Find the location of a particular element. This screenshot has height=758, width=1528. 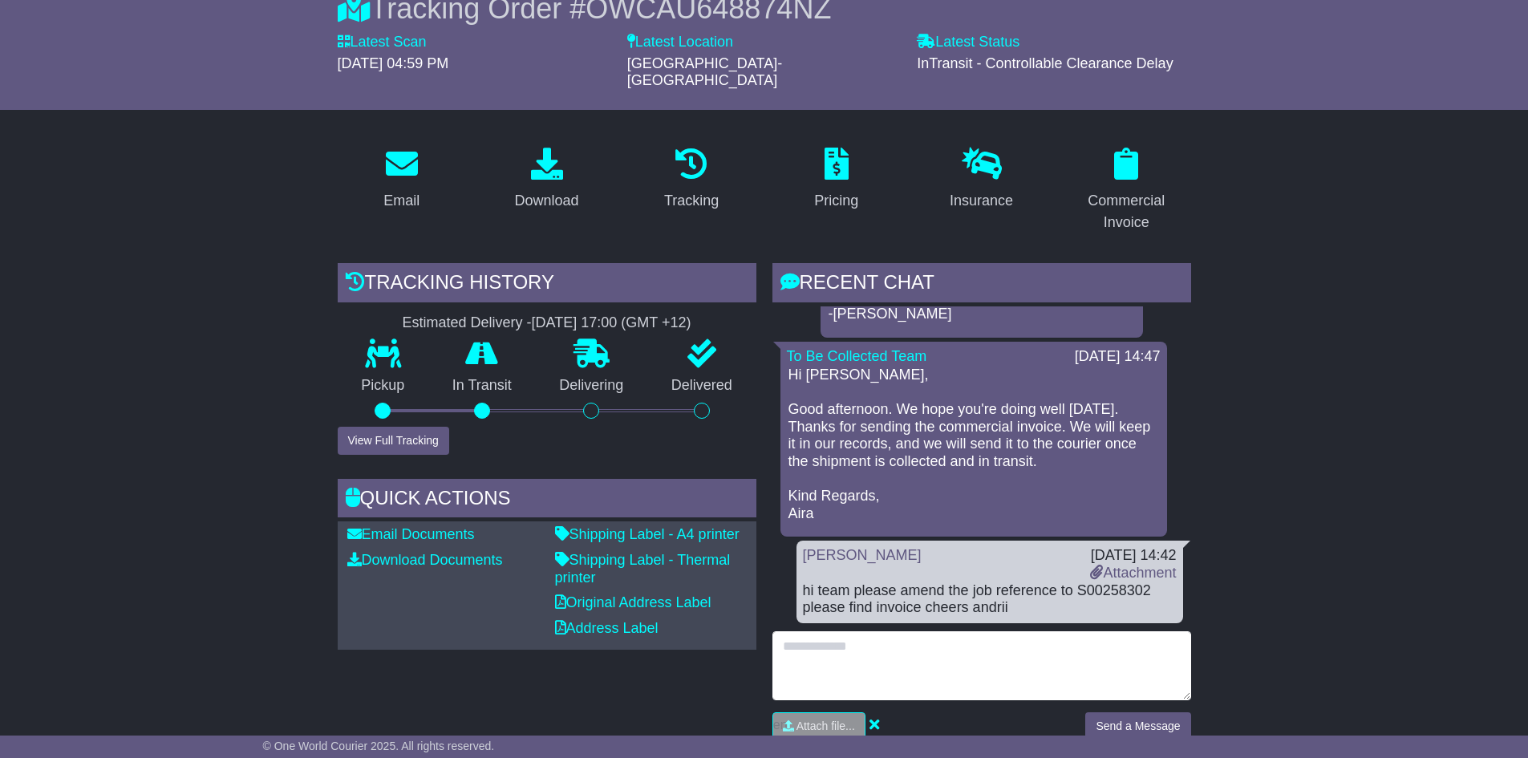

label: Latest Location is located at coordinates (680, 43).